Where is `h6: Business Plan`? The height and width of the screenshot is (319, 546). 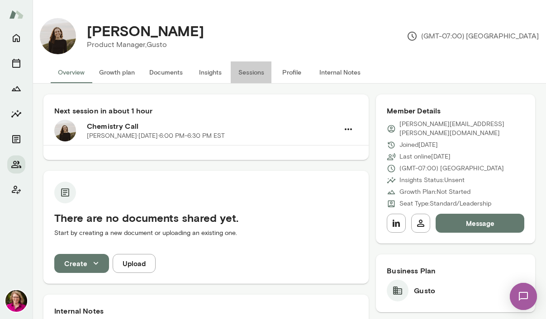 h6: Business Plan is located at coordinates (456, 271).